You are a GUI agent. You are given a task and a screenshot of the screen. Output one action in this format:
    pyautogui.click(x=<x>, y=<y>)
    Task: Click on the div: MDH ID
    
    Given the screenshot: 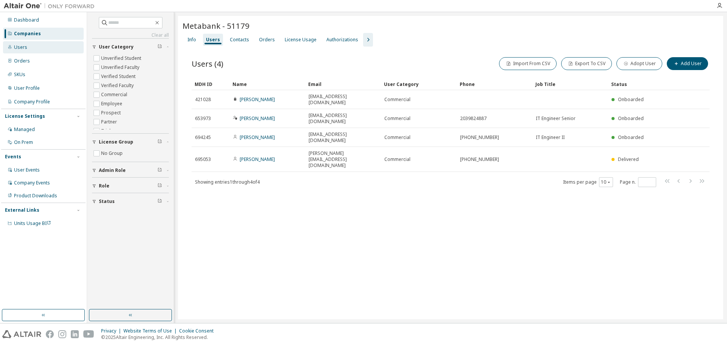 What is the action you would take?
    pyautogui.click(x=211, y=84)
    